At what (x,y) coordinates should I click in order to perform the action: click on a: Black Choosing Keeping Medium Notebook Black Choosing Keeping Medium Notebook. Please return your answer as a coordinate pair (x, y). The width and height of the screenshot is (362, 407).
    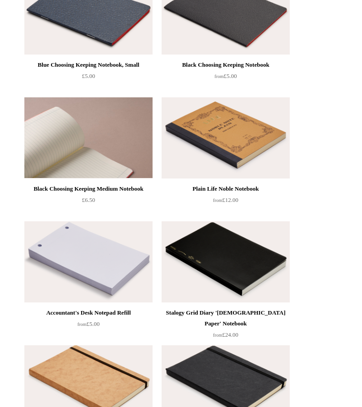
    Looking at the image, I should click on (88, 138).